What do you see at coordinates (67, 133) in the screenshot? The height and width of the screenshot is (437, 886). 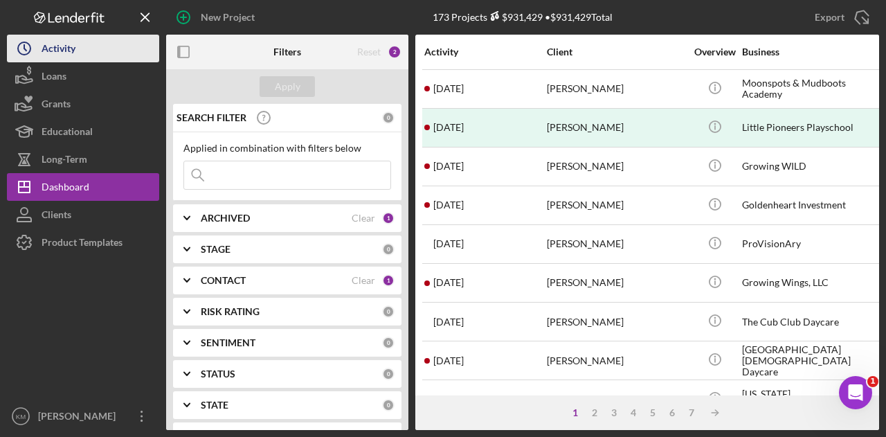 I see `div: Educational` at bounding box center [67, 133].